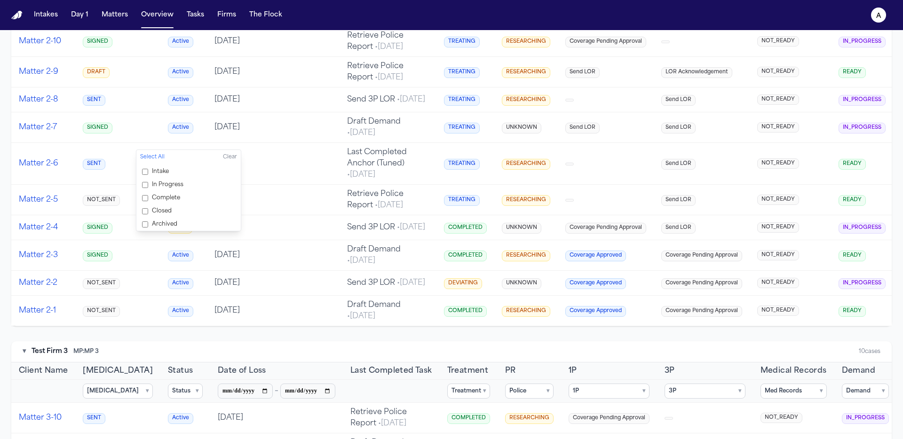 The height and width of the screenshot is (439, 903). What do you see at coordinates (468, 371) in the screenshot?
I see `button: Treatment` at bounding box center [468, 371].